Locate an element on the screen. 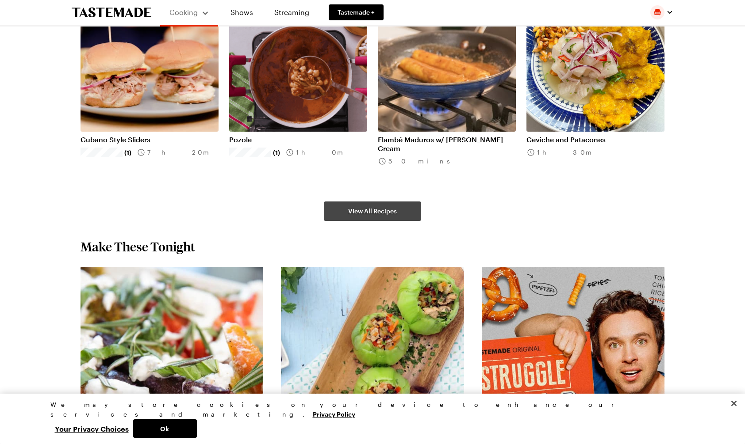  a: View All Recipes is located at coordinates (372, 211).